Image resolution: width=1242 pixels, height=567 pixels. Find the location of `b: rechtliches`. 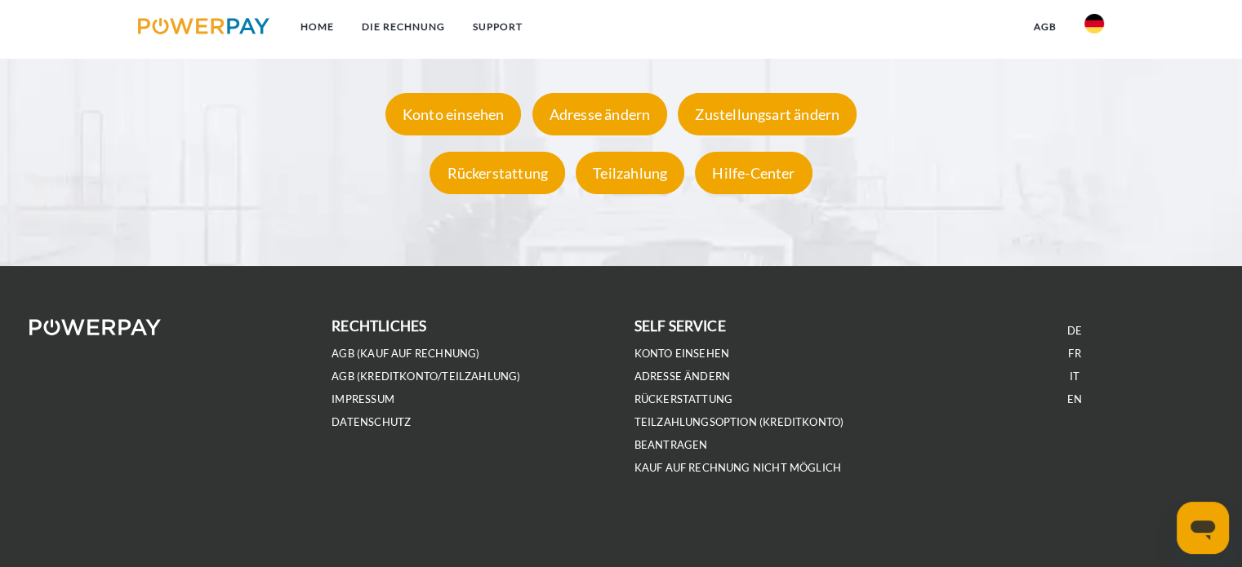

b: rechtliches is located at coordinates (379, 326).